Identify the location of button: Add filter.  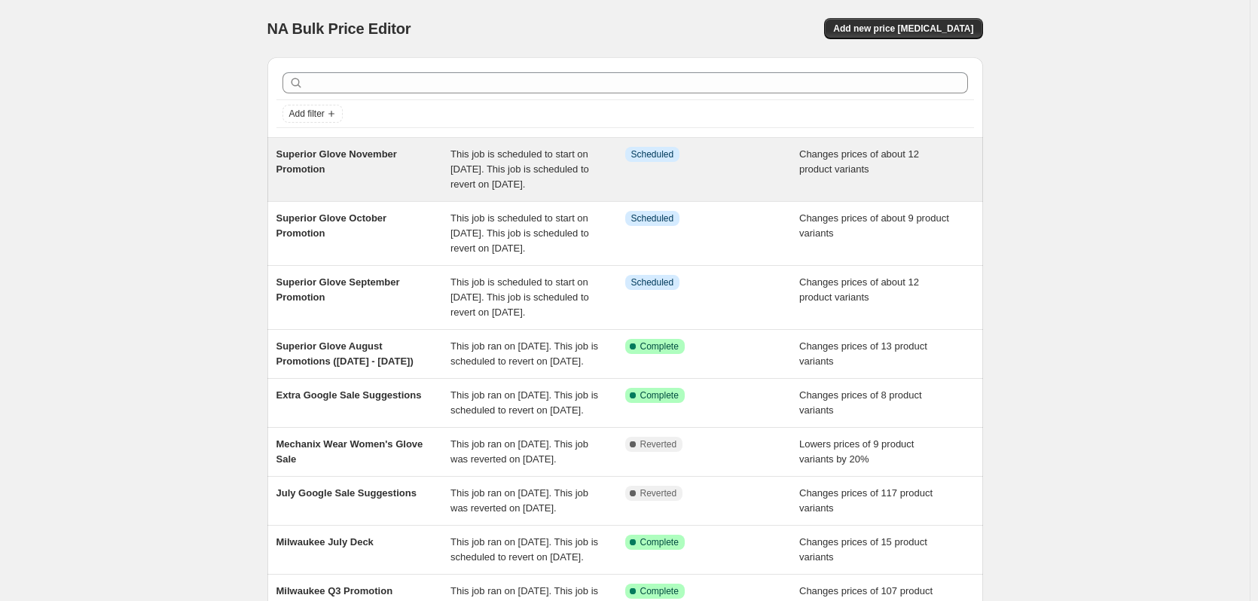
(313, 114).